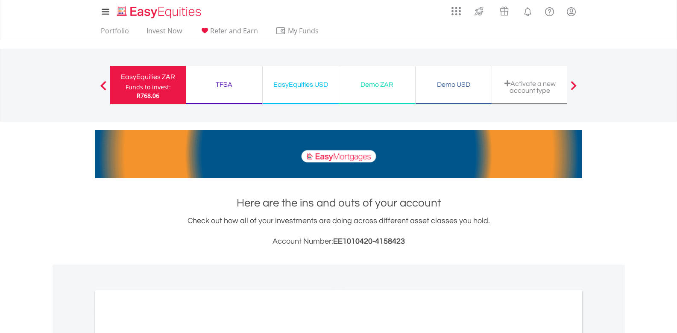 This screenshot has width=677, height=333. What do you see at coordinates (339, 241) in the screenshot?
I see `h3: Account Number:` at bounding box center [339, 241].